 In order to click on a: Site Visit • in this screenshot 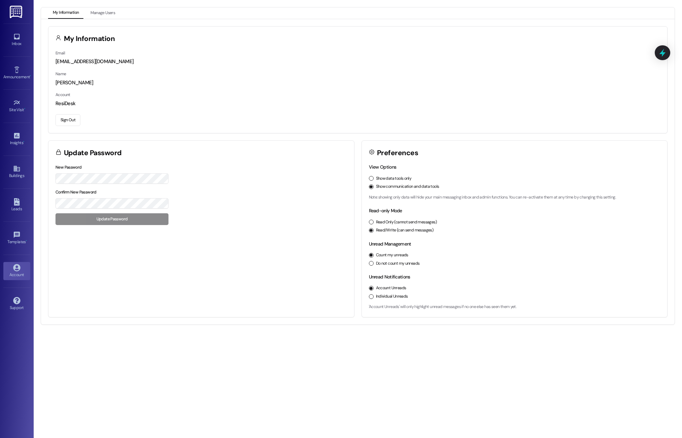, I will do `click(17, 106)`.